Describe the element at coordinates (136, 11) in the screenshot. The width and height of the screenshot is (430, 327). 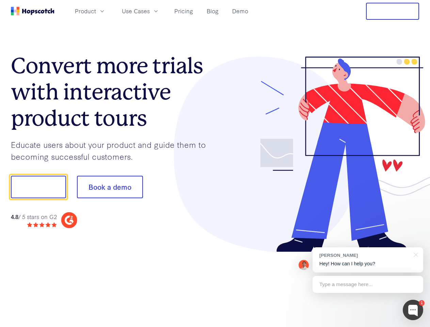
I see `span: Use Cases` at that location.